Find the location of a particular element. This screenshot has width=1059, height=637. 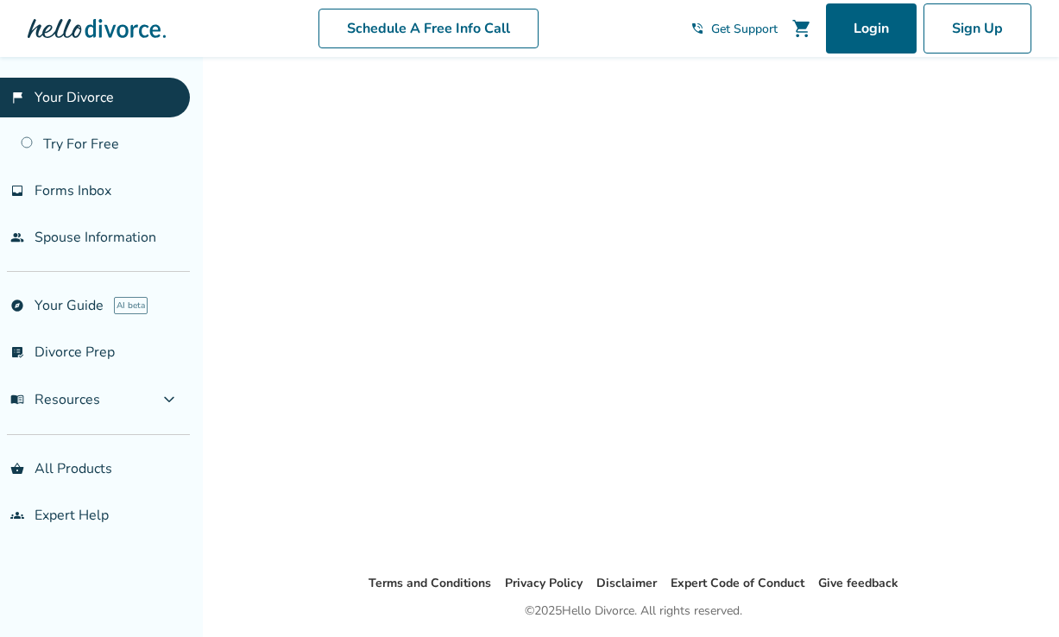

span: shopping_basket is located at coordinates (17, 469).